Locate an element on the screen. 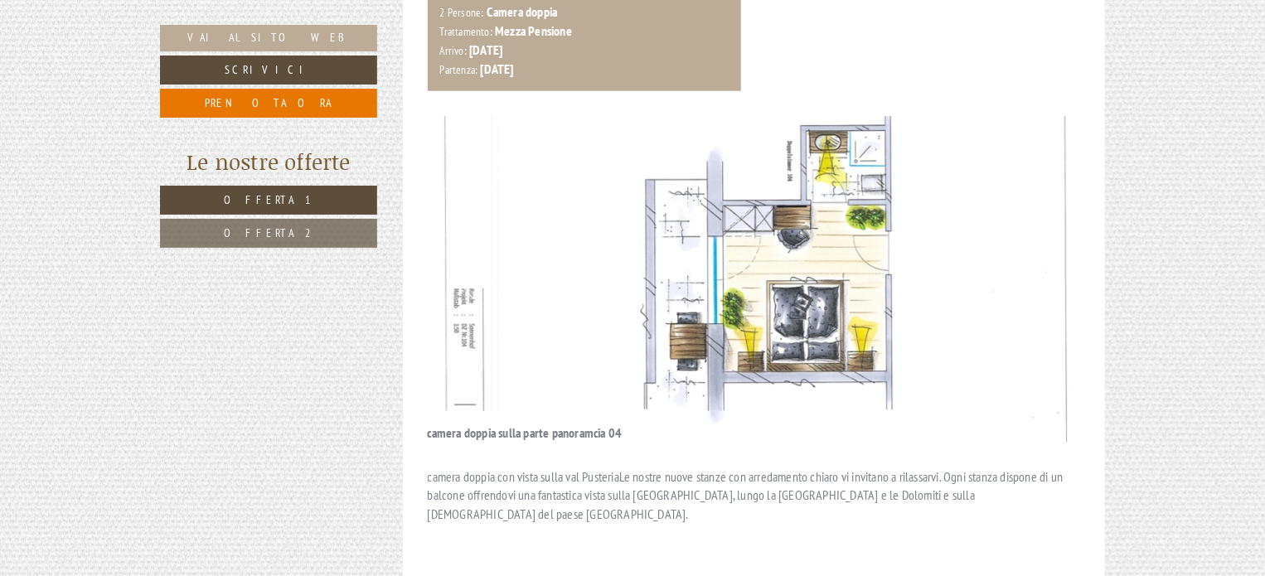  button: Previous is located at coordinates (465, 279).